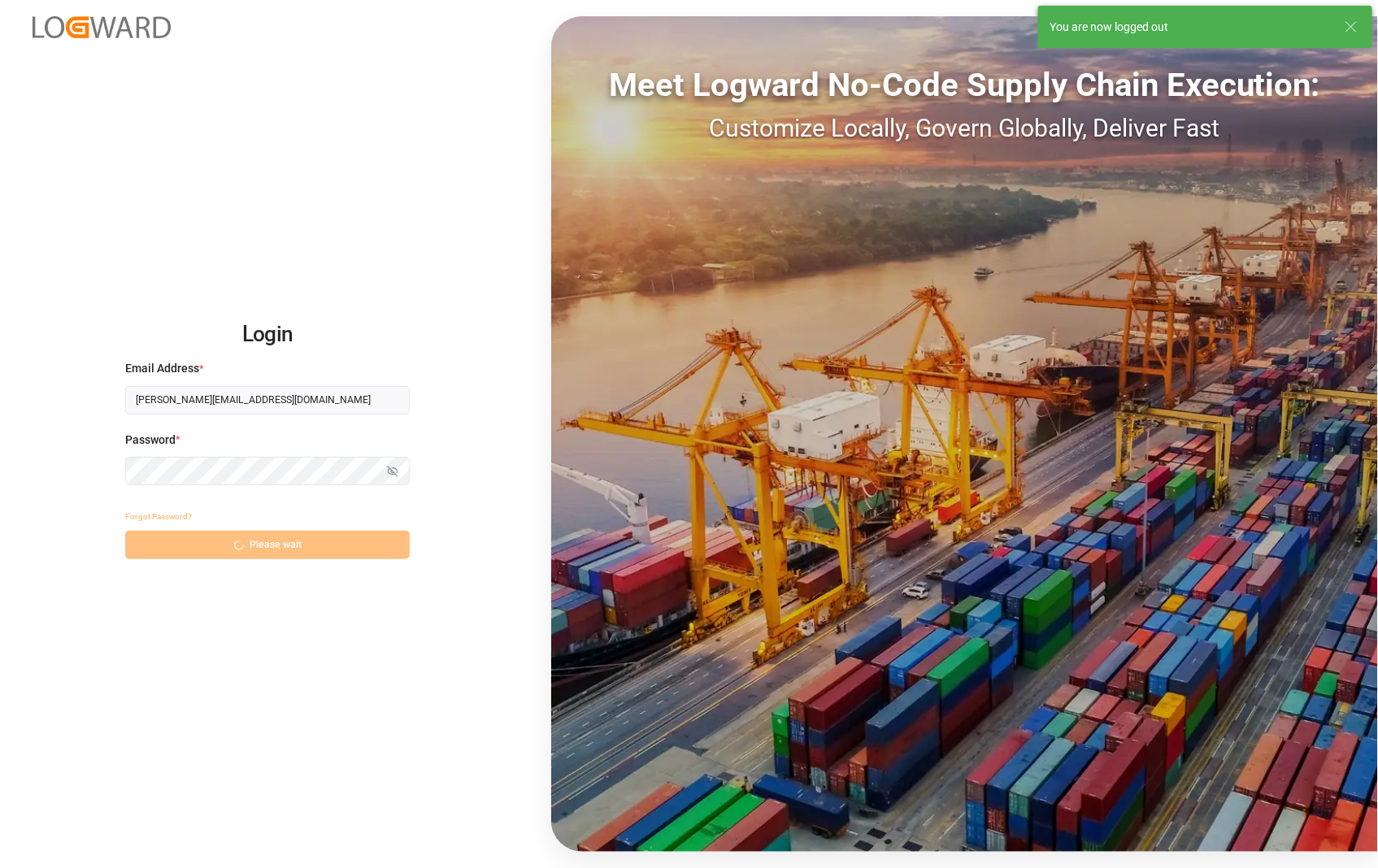 Image resolution: width=1378 pixels, height=868 pixels. Describe the element at coordinates (101, 27) in the screenshot. I see `img: Logward_new_orange.png` at that location.